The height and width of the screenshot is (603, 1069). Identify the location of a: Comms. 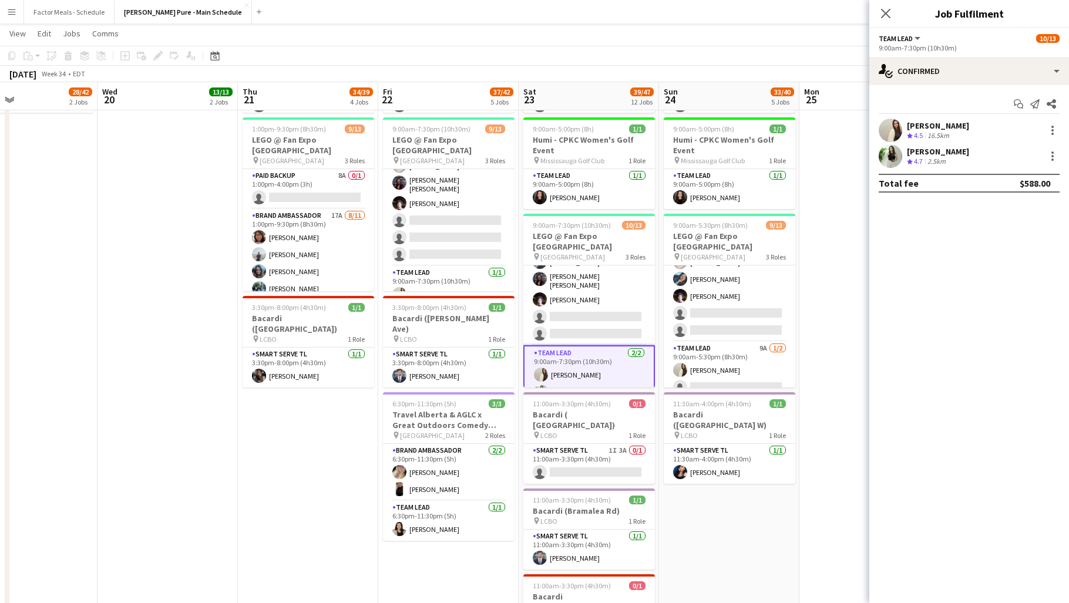
(105, 33).